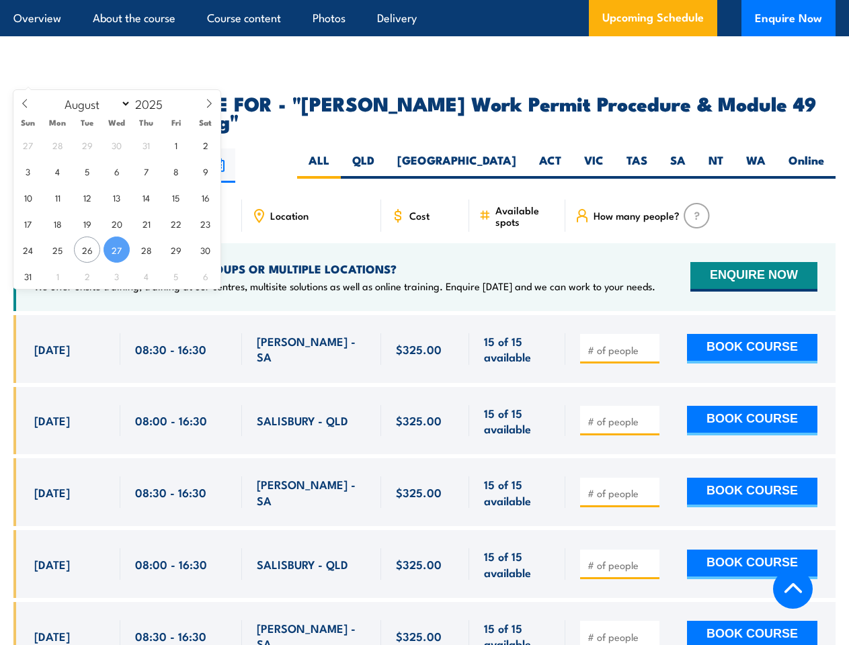 The height and width of the screenshot is (645, 849). What do you see at coordinates (175, 249) in the screenshot?
I see `span: August 29, 2025` at bounding box center [175, 249].